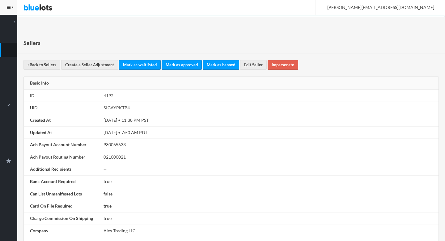 The image size is (445, 241). Describe the element at coordinates (270, 96) in the screenshot. I see `td: 4192` at that location.